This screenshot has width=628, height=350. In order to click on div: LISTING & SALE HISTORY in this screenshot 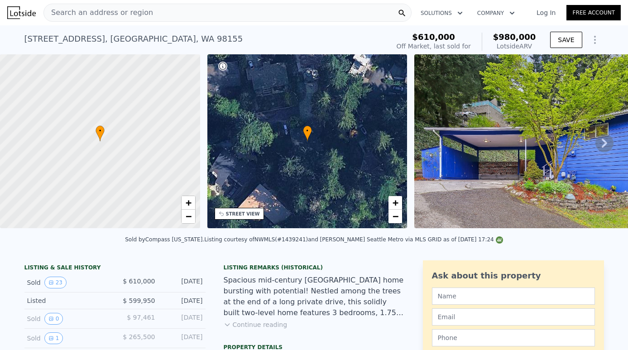, I will do `click(115, 268)`.